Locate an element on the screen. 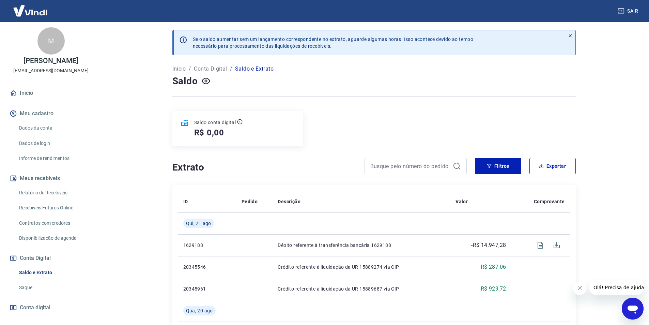 The image size is (649, 325). p: Saldo conta digital is located at coordinates (215, 122).